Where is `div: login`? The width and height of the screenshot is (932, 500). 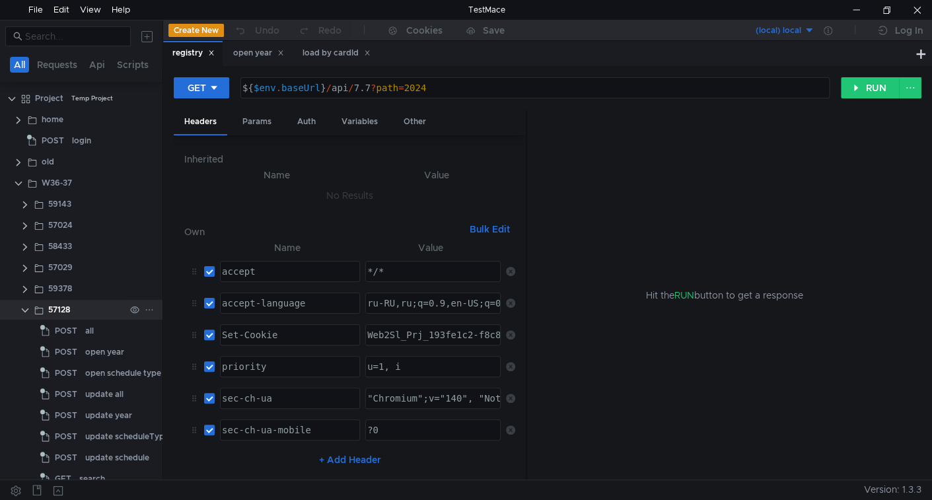
div: login is located at coordinates (81, 141).